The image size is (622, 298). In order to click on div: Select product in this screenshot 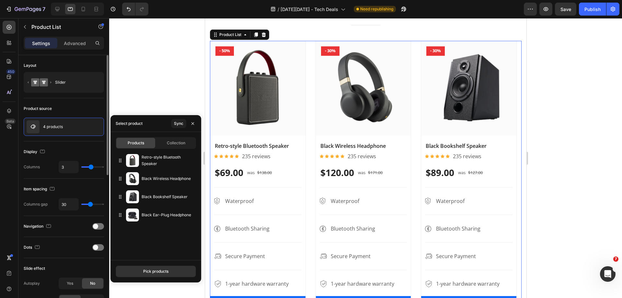, I will do `click(129, 123)`.